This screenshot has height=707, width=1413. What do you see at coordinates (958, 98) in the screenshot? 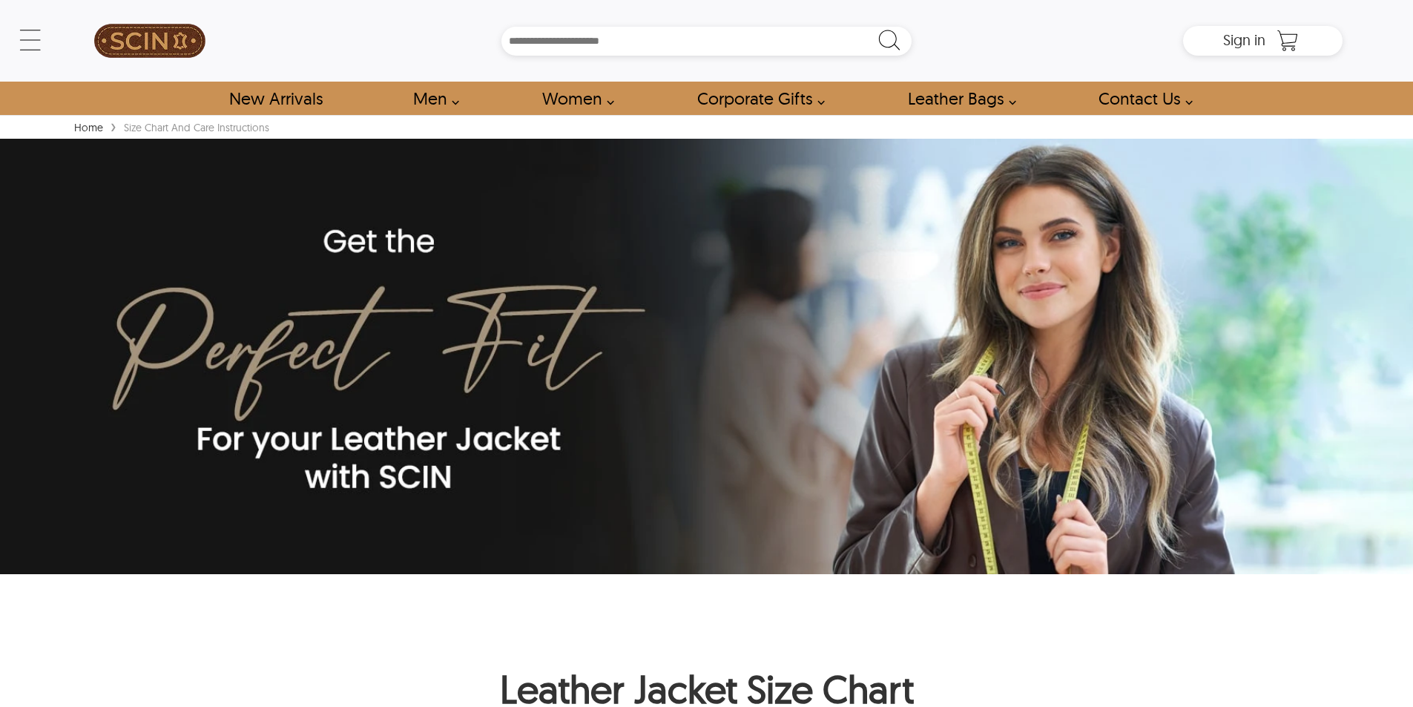
I see `a: Shop Leather Bags` at bounding box center [958, 98].